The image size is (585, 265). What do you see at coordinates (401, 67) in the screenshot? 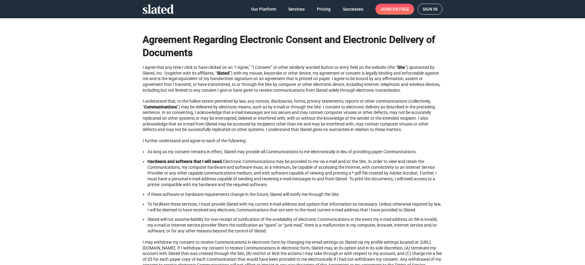
I see `strong: Site` at bounding box center [401, 67].